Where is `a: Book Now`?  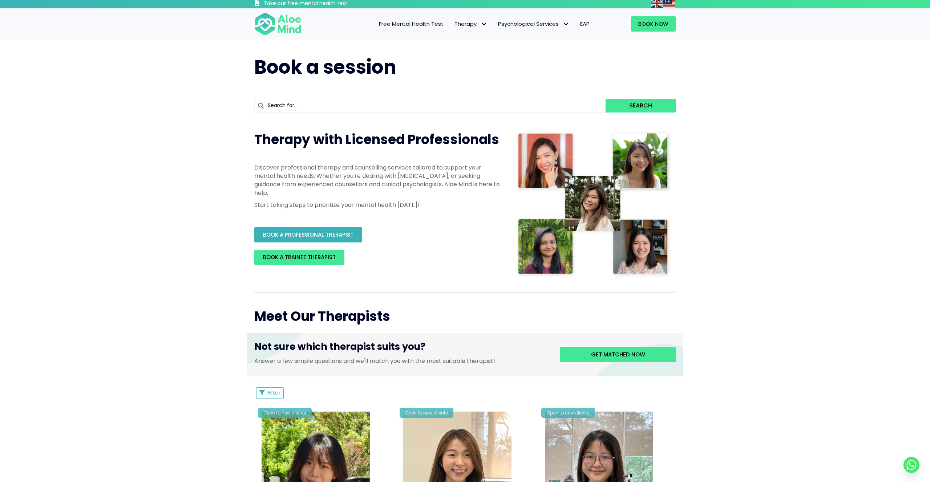 a: Book Now is located at coordinates (653, 24).